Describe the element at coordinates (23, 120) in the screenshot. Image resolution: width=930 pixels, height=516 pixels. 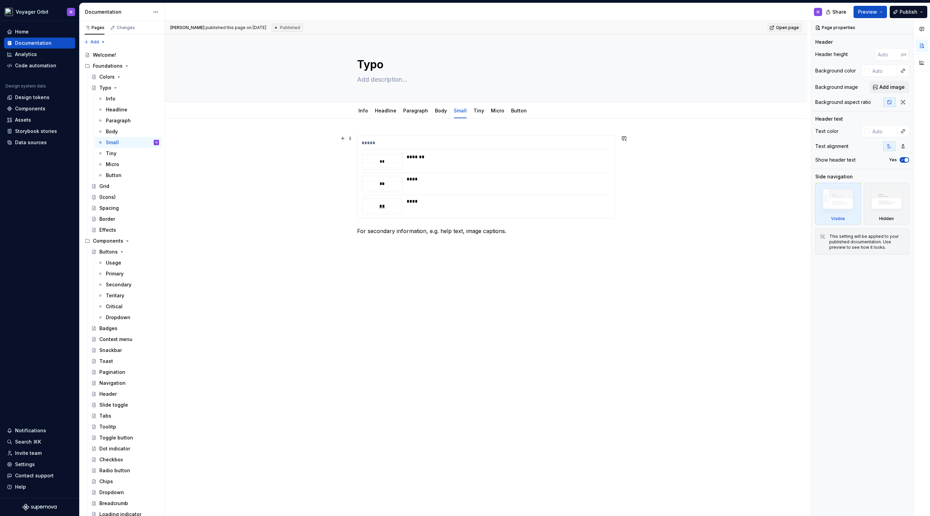
I see `div: Assets` at that location.